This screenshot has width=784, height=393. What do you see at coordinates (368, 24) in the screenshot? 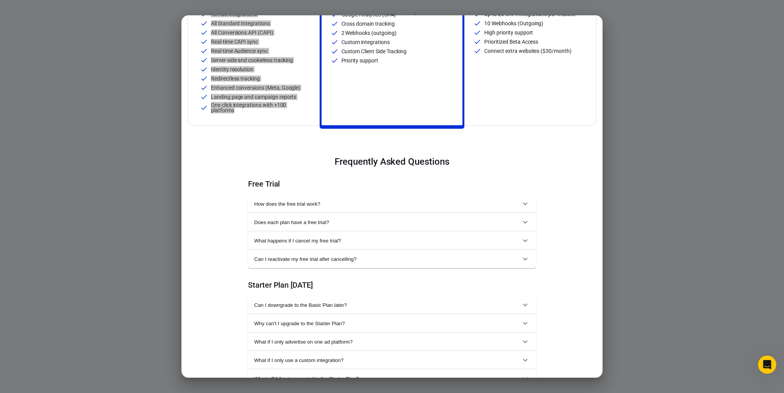
I see `p: Cross domain tracking` at bounding box center [368, 24].